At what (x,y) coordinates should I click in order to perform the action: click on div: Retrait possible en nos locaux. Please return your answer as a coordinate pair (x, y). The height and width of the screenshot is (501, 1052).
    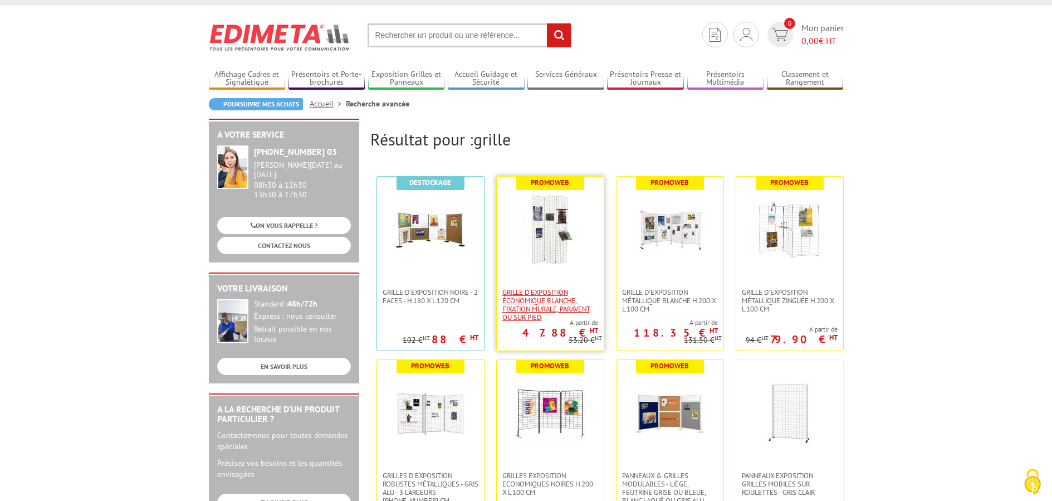
    Looking at the image, I should click on (302, 334).